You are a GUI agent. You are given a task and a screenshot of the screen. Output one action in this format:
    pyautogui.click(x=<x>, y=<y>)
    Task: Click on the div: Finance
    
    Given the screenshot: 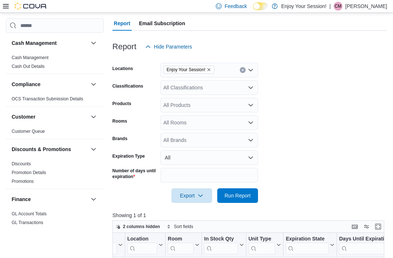 What is the action you would take?
    pyautogui.click(x=55, y=219)
    